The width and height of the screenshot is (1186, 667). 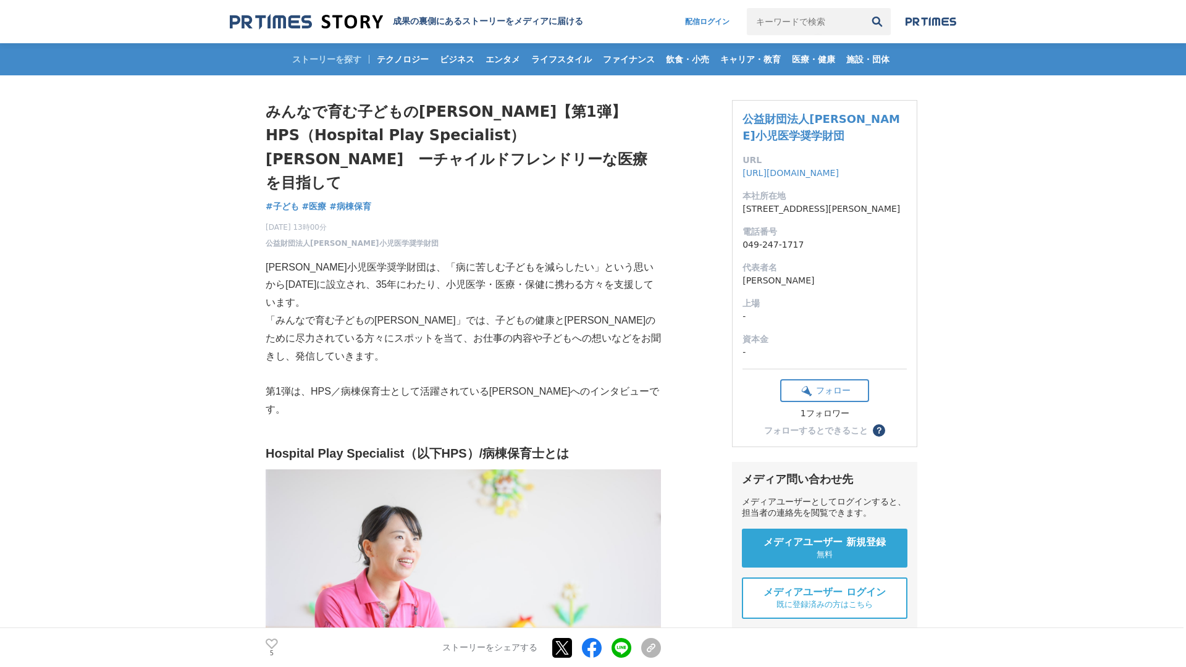 What do you see at coordinates (403, 59) in the screenshot?
I see `span: テクノロジー` at bounding box center [403, 59].